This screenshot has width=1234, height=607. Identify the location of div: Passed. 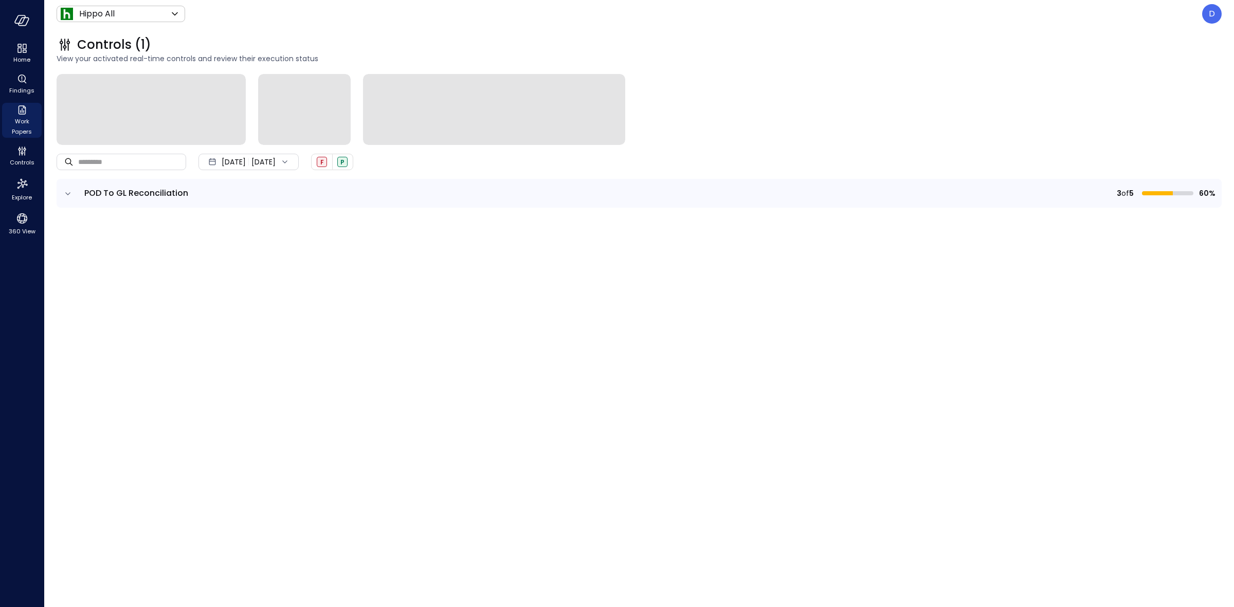
(342, 162).